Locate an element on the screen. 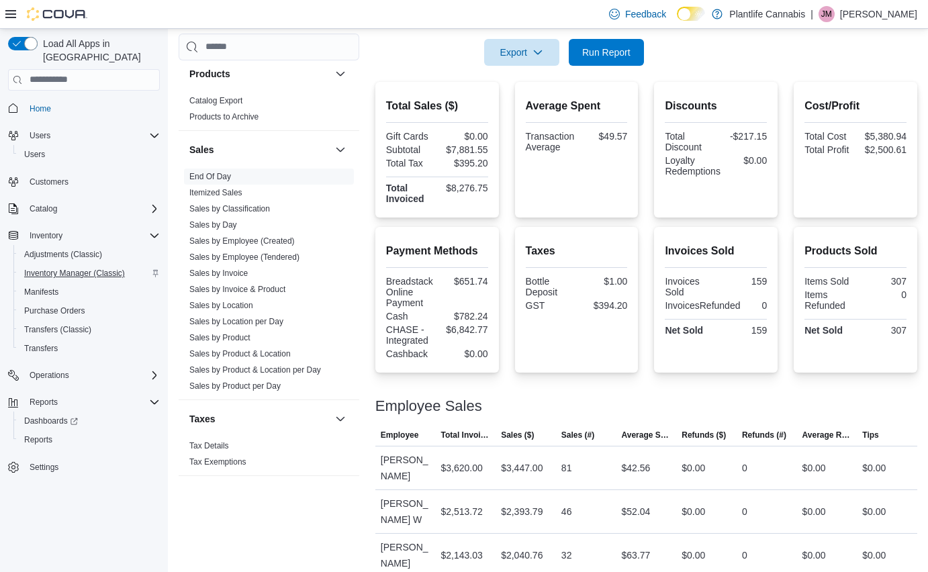 The width and height of the screenshot is (928, 572). span: Sales by Location per Day is located at coordinates (236, 322).